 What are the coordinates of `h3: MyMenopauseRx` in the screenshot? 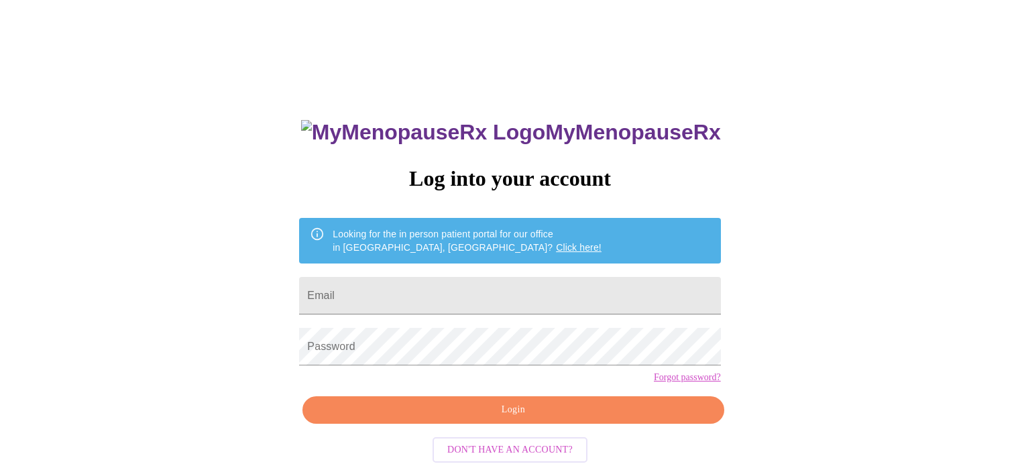 It's located at (511, 132).